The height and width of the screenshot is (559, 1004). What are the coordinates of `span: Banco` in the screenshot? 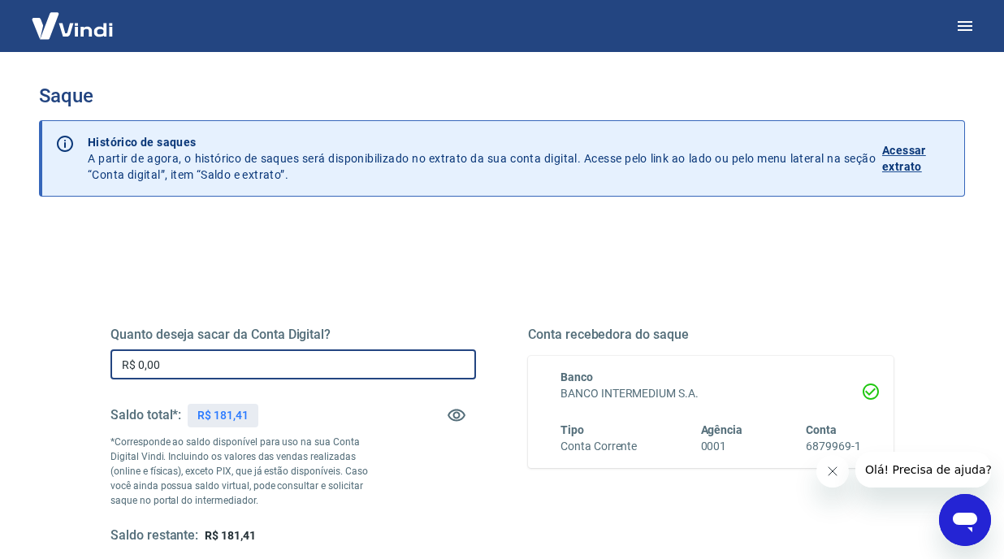 It's located at (577, 377).